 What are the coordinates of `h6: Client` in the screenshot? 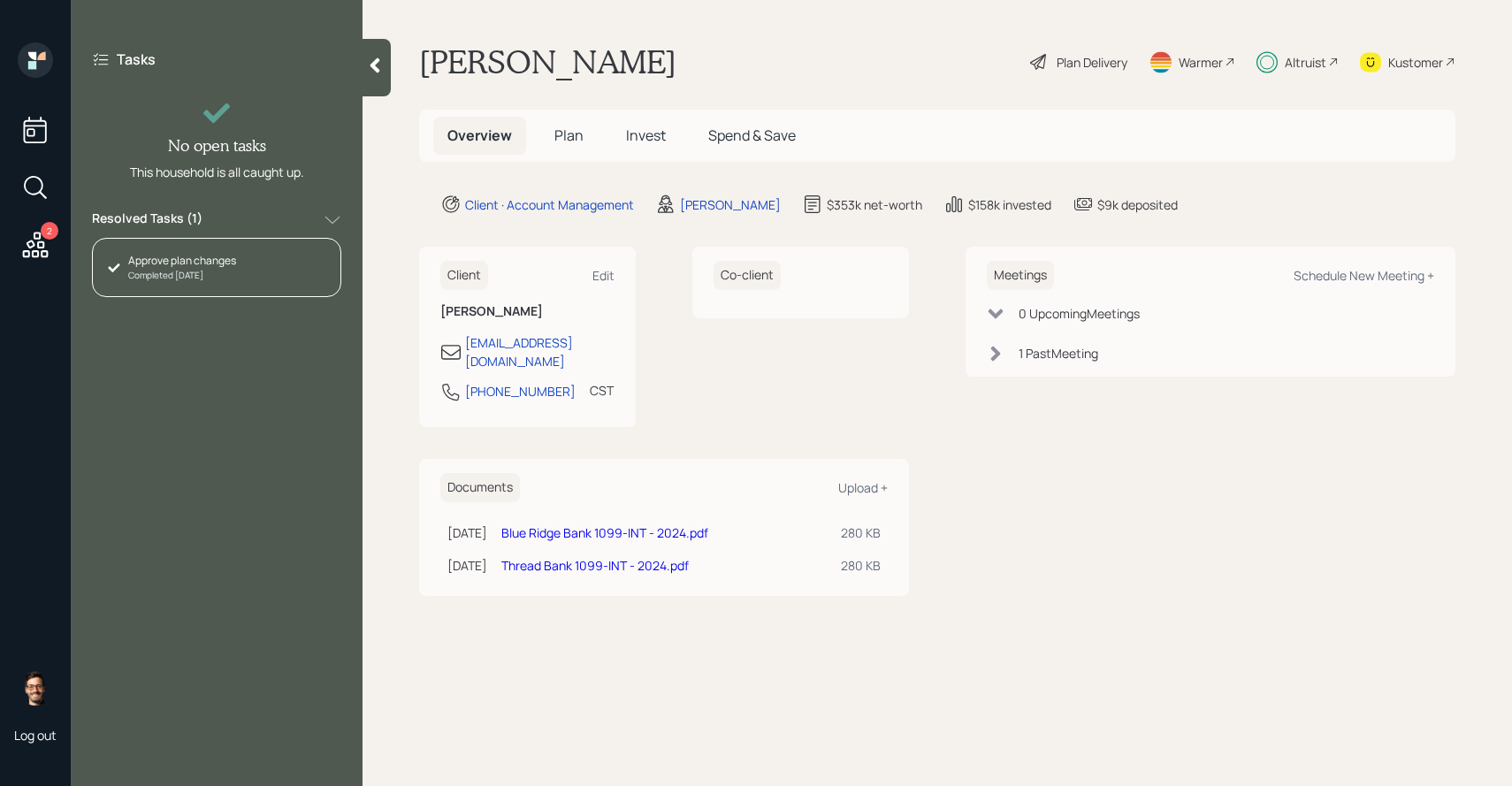 It's located at (464, 275).